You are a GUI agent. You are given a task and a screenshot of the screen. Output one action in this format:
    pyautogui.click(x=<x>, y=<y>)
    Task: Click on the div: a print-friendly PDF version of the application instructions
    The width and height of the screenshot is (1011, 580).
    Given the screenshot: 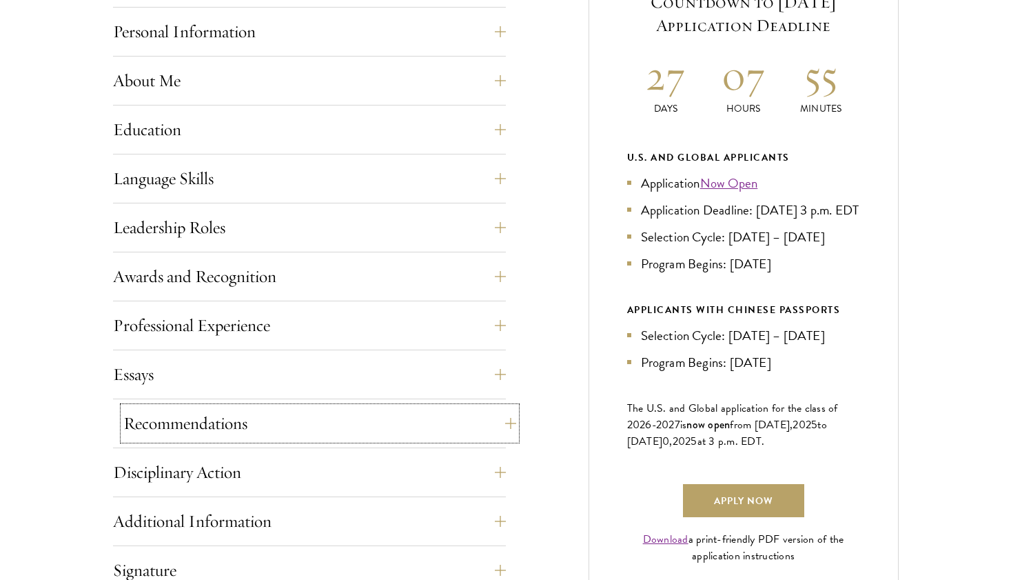 What is the action you would take?
    pyautogui.click(x=744, y=547)
    